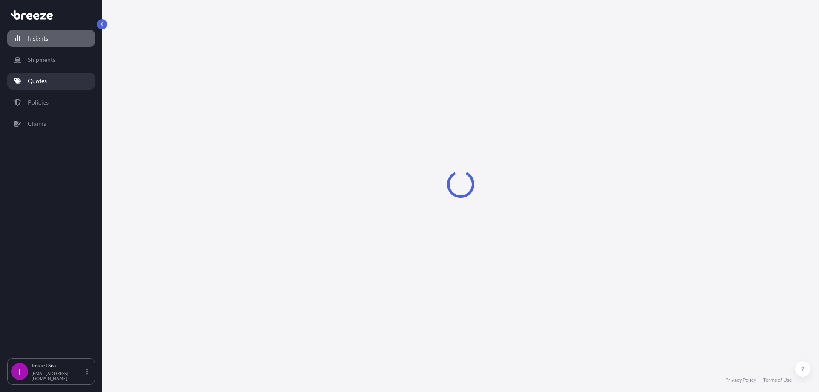 The width and height of the screenshot is (819, 392). What do you see at coordinates (37, 124) in the screenshot?
I see `p: Claims` at bounding box center [37, 124].